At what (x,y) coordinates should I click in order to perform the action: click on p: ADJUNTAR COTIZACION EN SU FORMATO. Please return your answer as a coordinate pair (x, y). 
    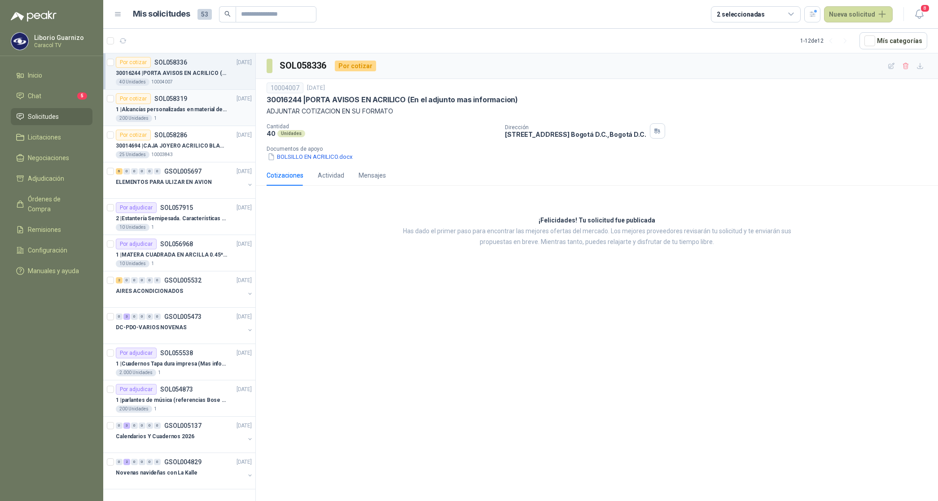
    Looking at the image, I should click on (597, 111).